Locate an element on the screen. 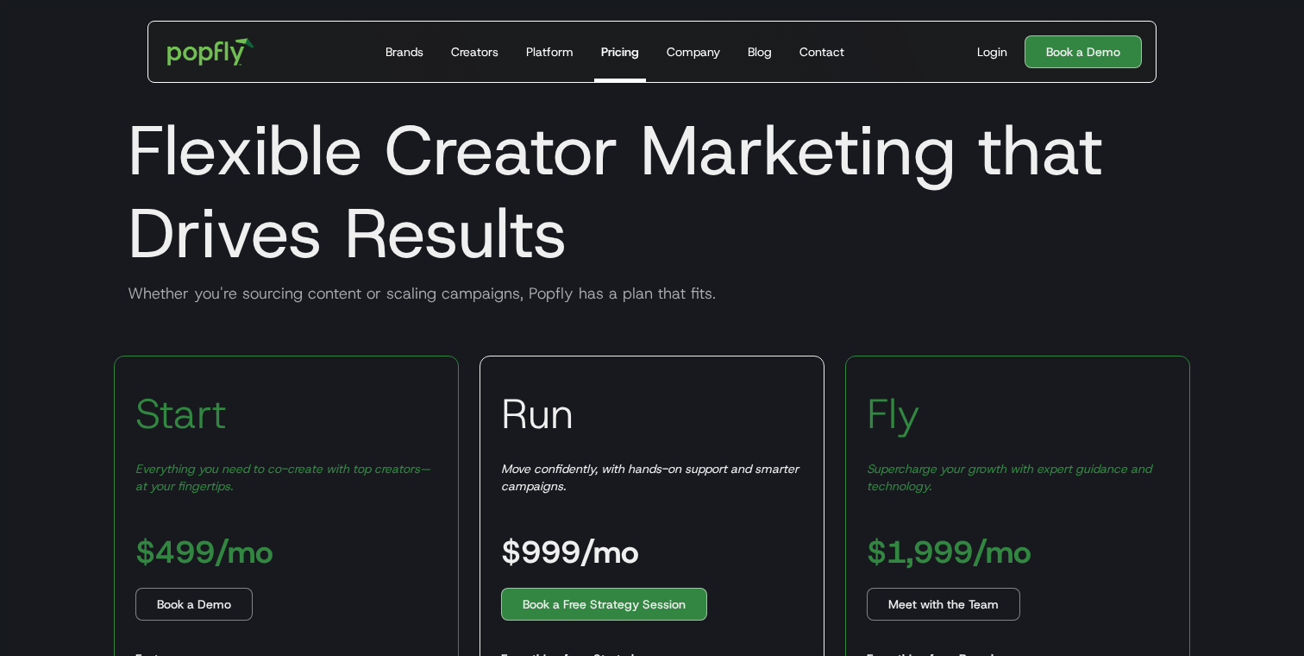  a: Brands is located at coordinates (405, 52).